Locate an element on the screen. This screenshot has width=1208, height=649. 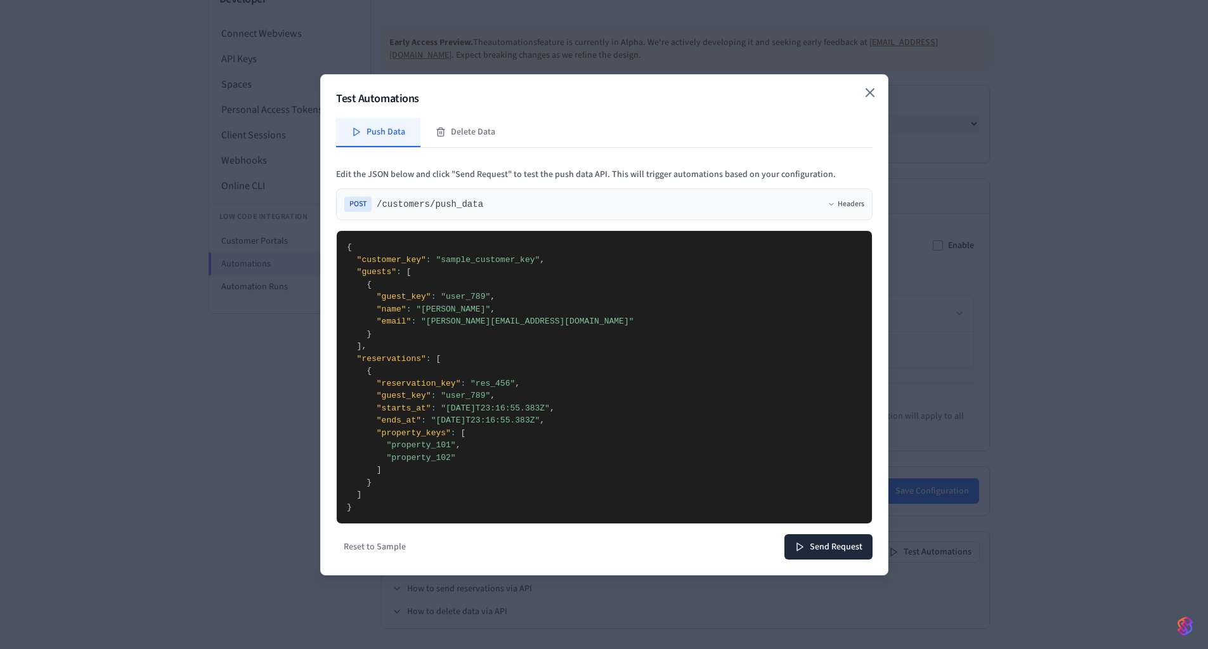
button: Push Data is located at coordinates (378, 133).